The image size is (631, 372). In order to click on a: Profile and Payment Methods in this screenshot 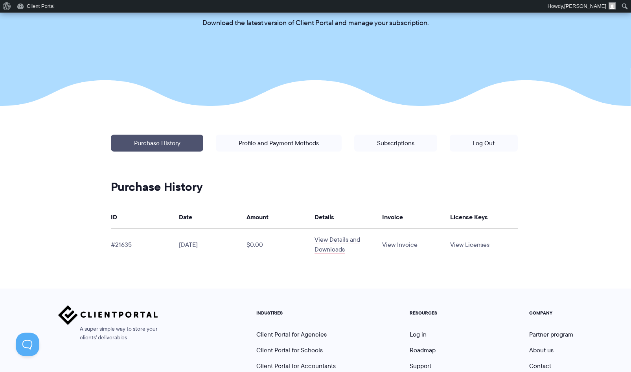, I will do `click(279, 143)`.